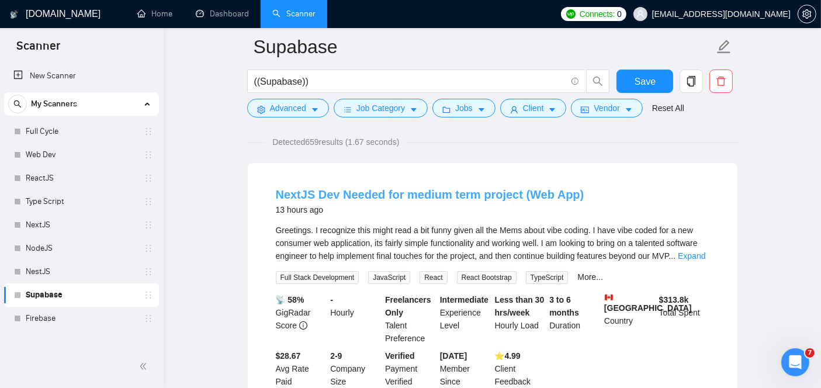 This screenshot has width=821, height=388. What do you see at coordinates (81, 295) in the screenshot?
I see `a: Supabase` at bounding box center [81, 295].